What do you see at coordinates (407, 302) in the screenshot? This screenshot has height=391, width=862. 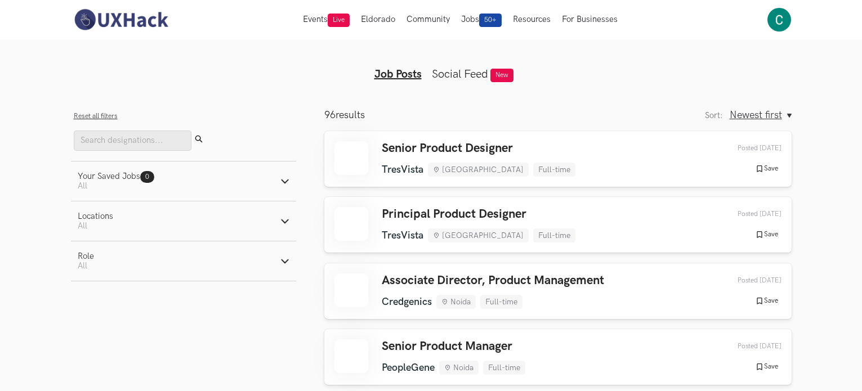 I see `li: Credgenics` at bounding box center [407, 302].